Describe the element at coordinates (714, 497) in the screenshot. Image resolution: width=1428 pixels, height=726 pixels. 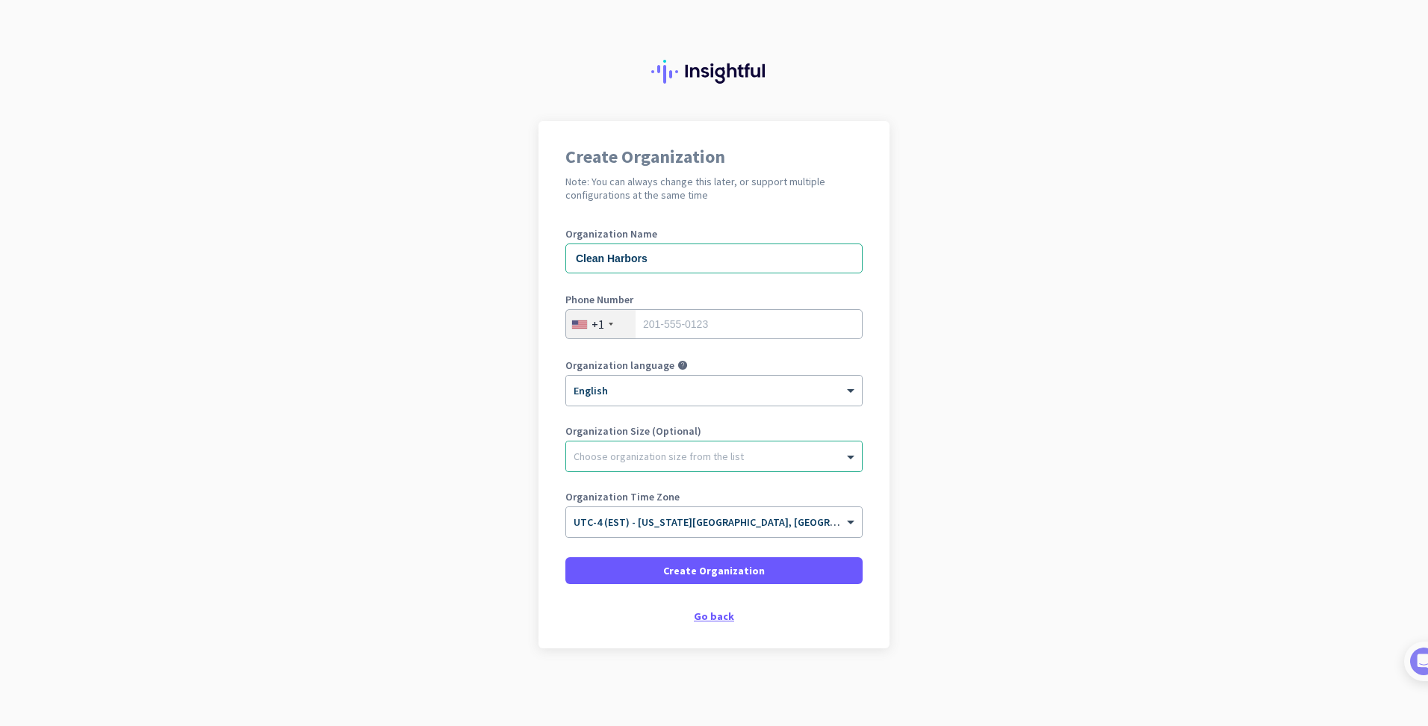
I see `label: Organization Time Zone` at that location.